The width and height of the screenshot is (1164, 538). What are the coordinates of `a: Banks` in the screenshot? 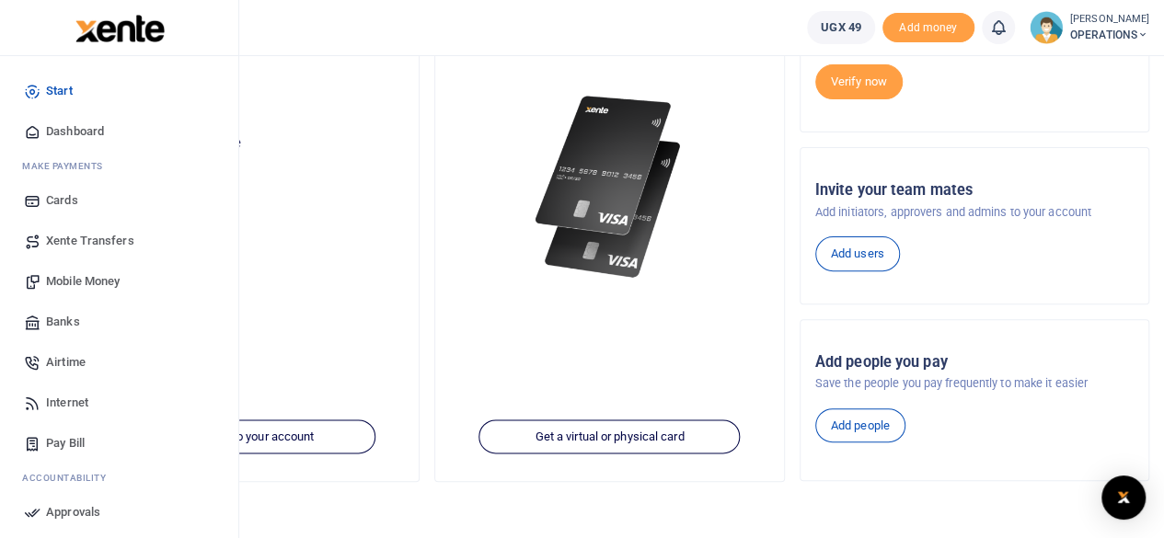 It's located at (119, 322).